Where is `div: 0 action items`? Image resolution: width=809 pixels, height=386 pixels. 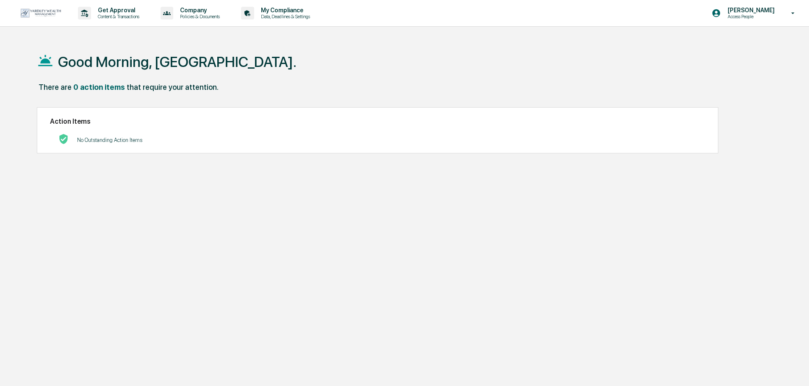
div: 0 action items is located at coordinates (99, 87).